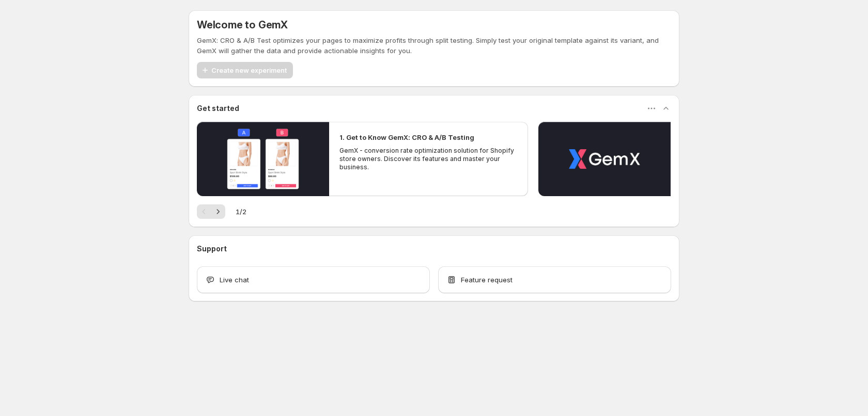 This screenshot has width=868, height=416. Describe the element at coordinates (406, 137) in the screenshot. I see `h2: 1. Get to Know GemX: CRO & A/B Testing` at that location.